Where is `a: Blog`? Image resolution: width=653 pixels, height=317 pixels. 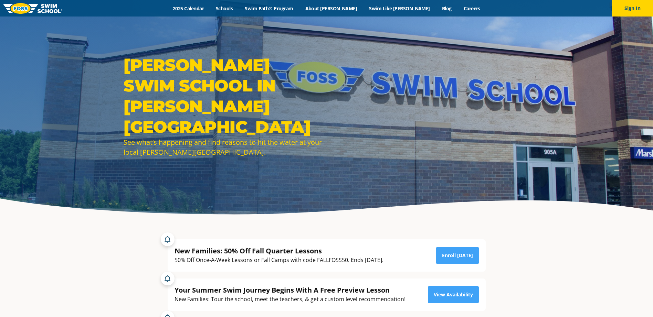
a: Blog is located at coordinates (446, 8).